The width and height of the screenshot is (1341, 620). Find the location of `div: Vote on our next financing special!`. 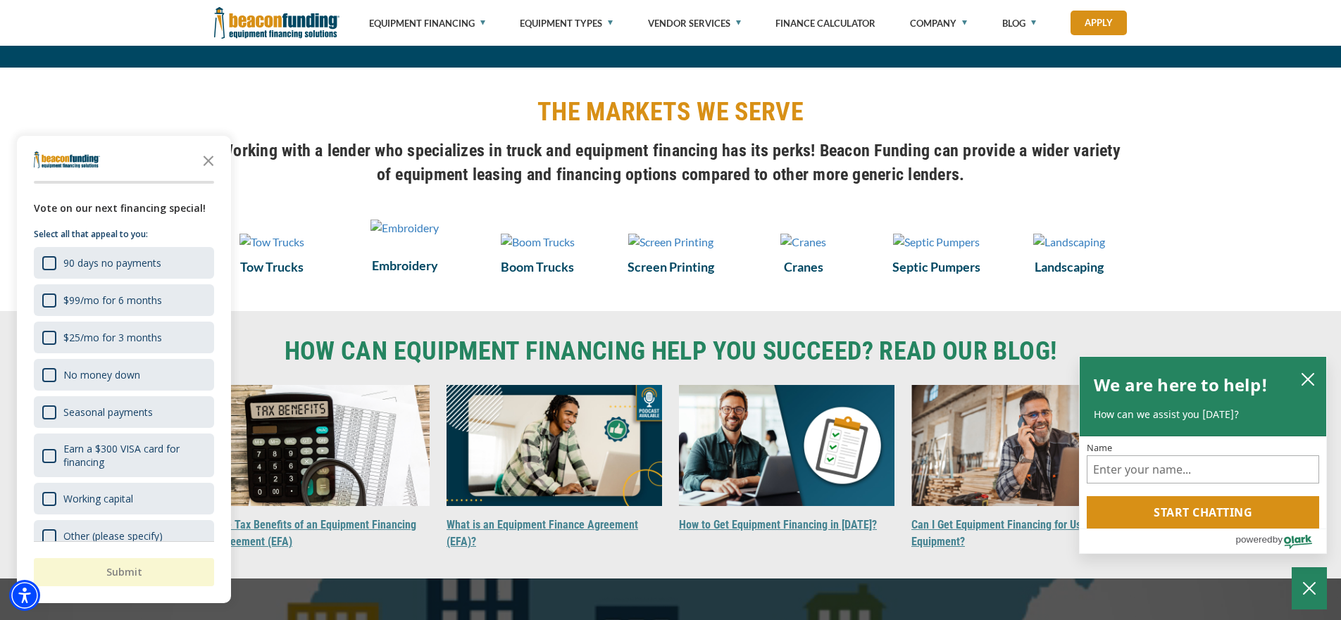

div: Vote on our next financing special! is located at coordinates (124, 208).